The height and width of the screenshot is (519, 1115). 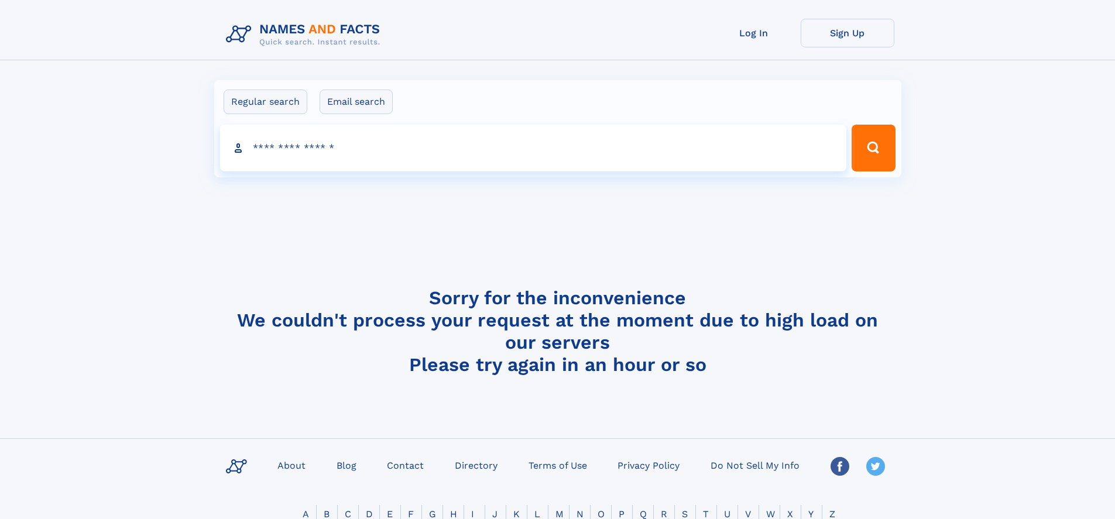 What do you see at coordinates (356, 102) in the screenshot?
I see `label: Email search` at bounding box center [356, 102].